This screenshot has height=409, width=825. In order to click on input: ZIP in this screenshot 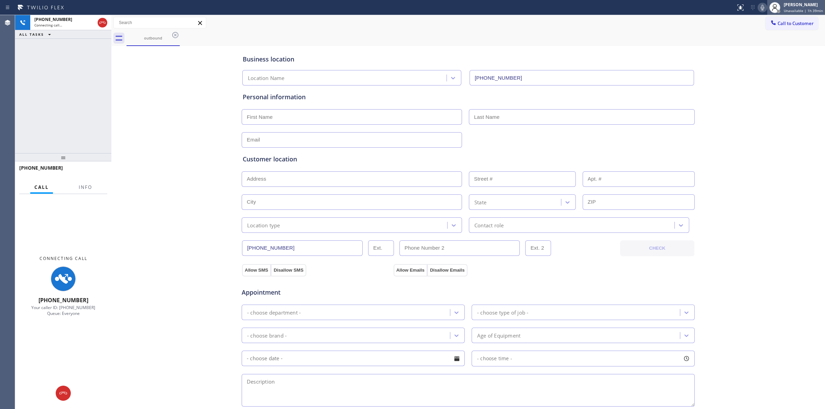, I will do `click(639, 202)`.